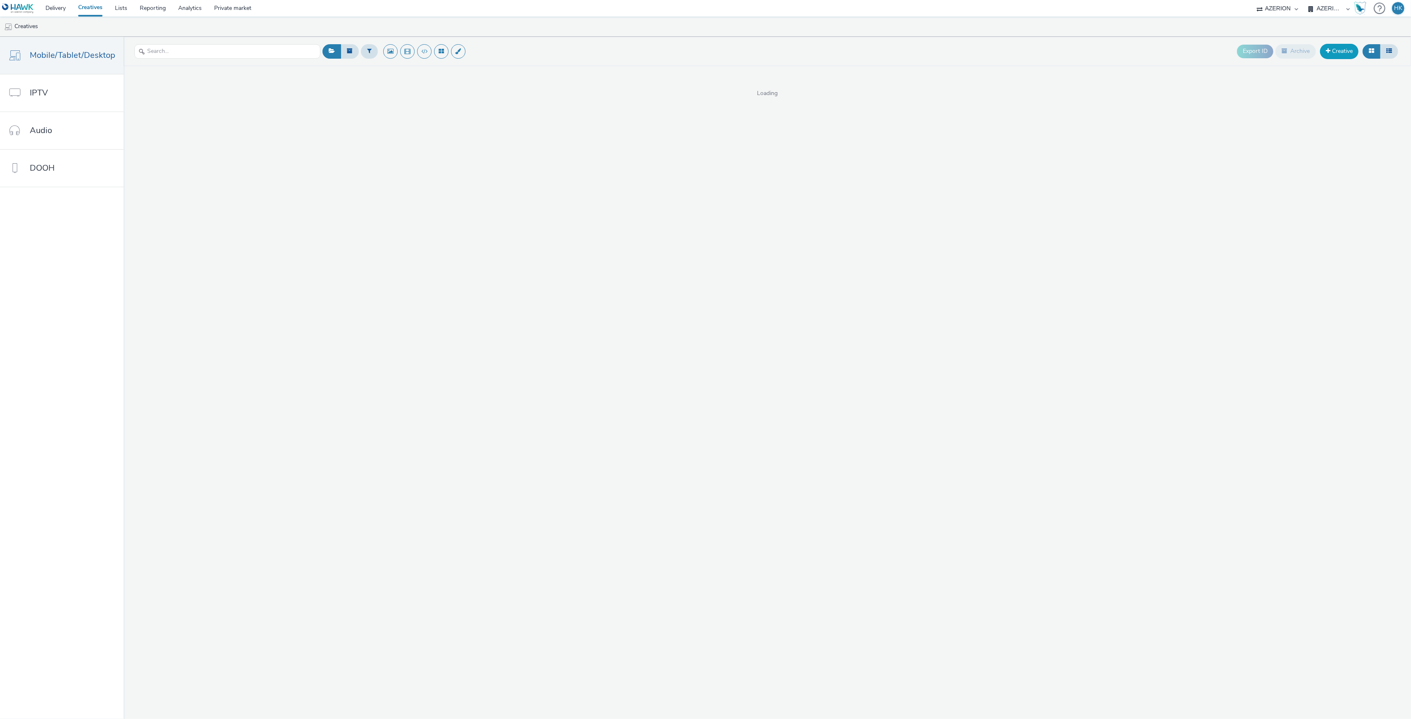 This screenshot has width=1411, height=719. Describe the element at coordinates (1339, 51) in the screenshot. I see `a: Creative` at that location.